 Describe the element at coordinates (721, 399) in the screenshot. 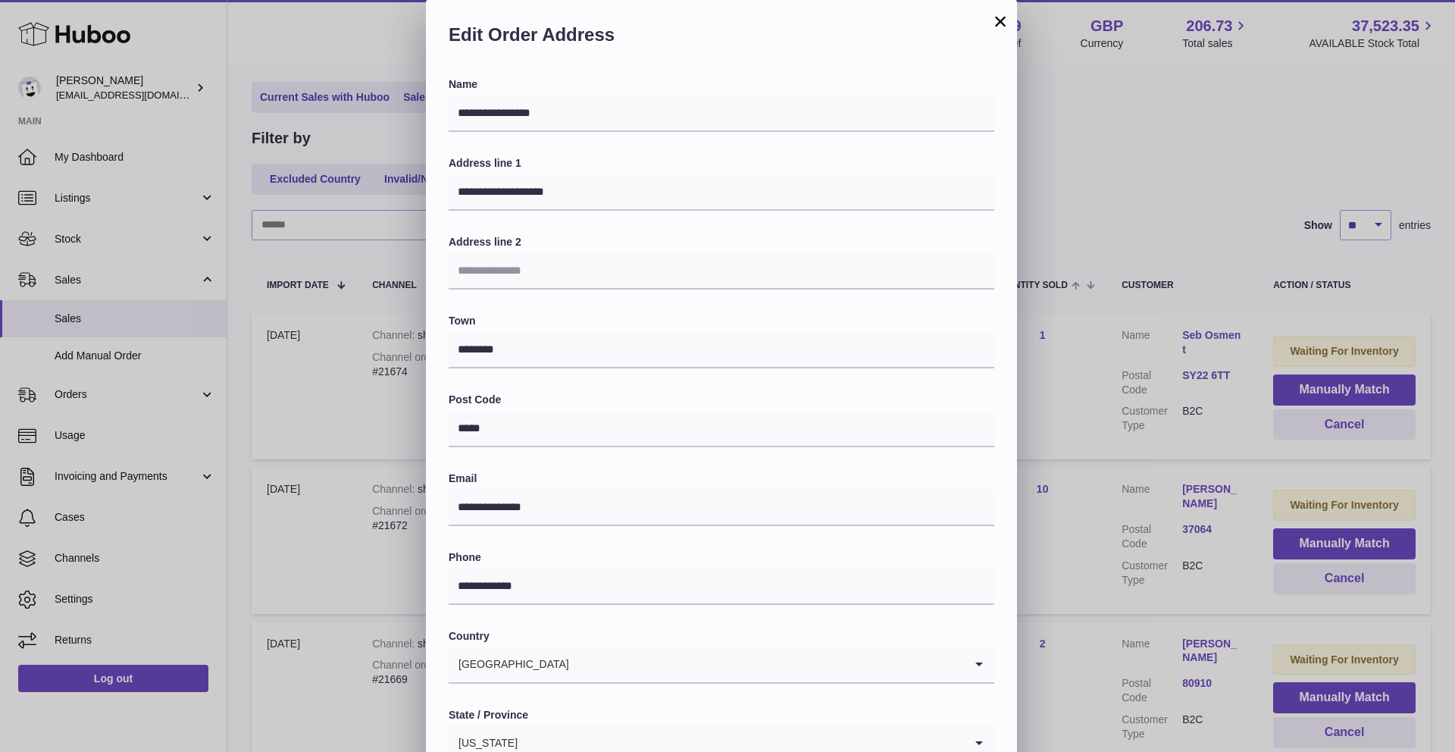

I see `label: Post Code` at that location.